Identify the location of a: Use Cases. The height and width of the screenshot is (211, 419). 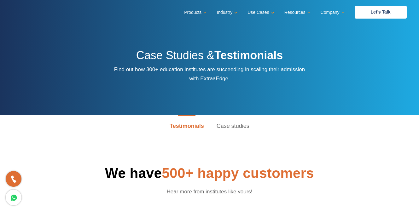
(260, 12).